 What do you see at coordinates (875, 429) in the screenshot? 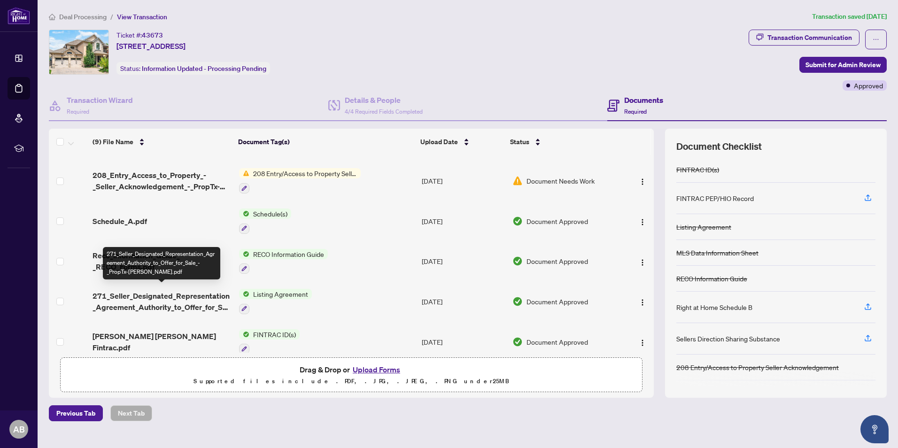
I see `button: Open asap` at bounding box center [875, 429].